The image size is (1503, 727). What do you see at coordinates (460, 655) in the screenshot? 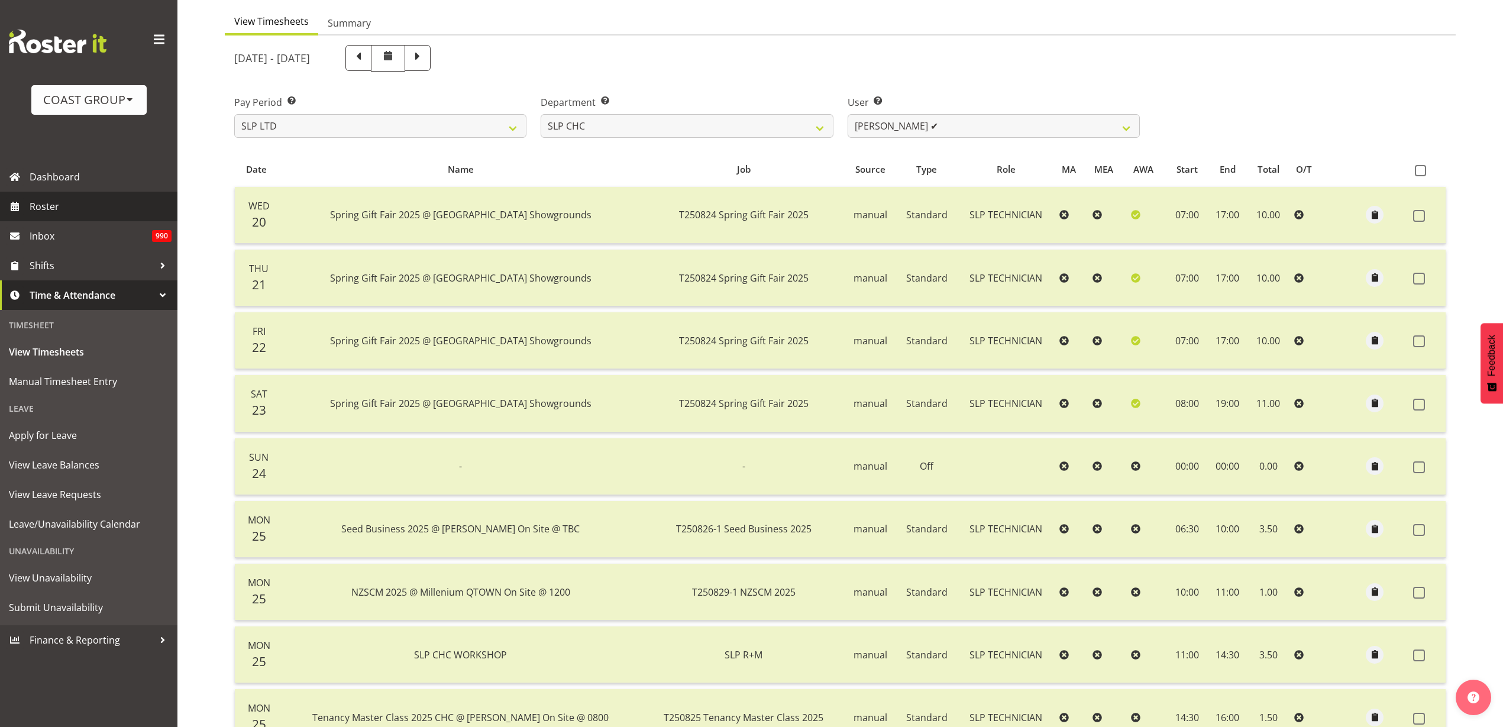
I see `span: SLP CHC WORKSHOP` at bounding box center [460, 655].